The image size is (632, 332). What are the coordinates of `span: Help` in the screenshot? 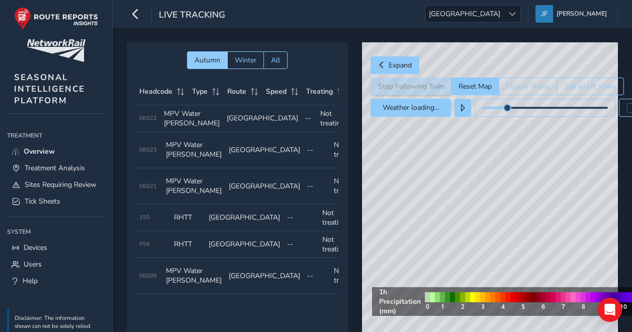 It's located at (30, 280).